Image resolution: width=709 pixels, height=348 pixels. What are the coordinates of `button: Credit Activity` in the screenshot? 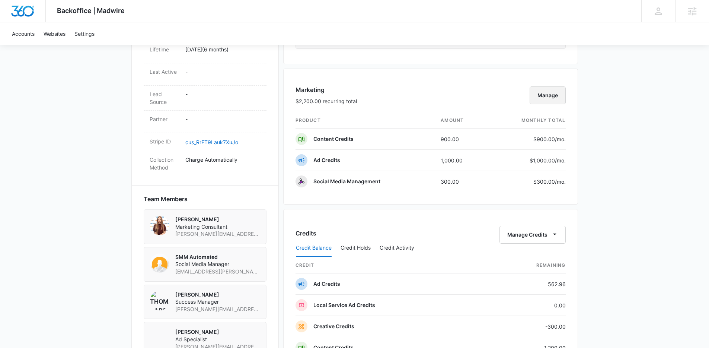 It's located at (397, 248).